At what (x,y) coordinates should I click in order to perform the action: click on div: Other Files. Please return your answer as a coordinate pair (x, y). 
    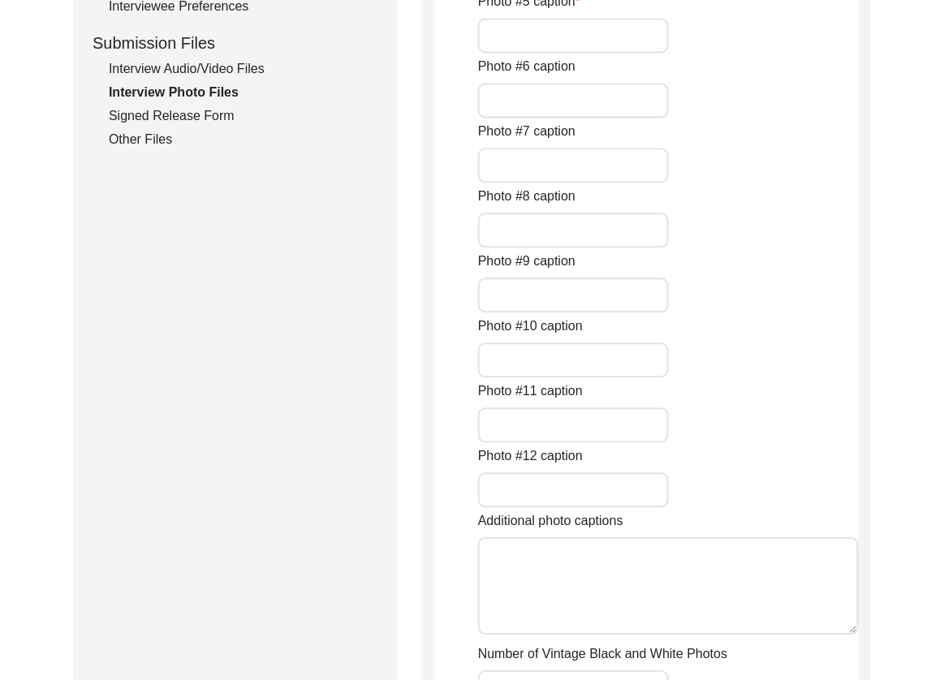
    Looking at the image, I should click on (244, 140).